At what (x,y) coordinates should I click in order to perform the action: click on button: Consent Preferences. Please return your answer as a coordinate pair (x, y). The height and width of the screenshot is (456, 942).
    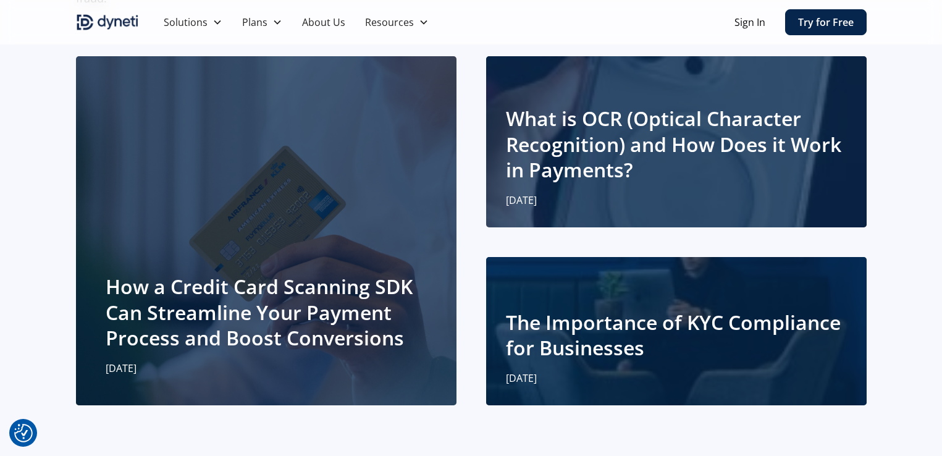
    Looking at the image, I should click on (23, 433).